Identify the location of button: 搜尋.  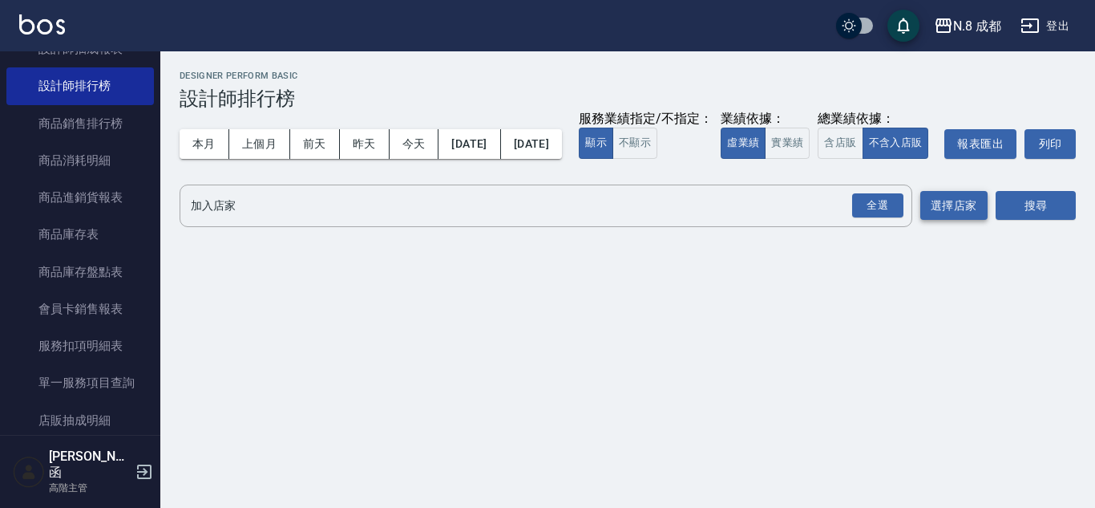
(1036, 205).